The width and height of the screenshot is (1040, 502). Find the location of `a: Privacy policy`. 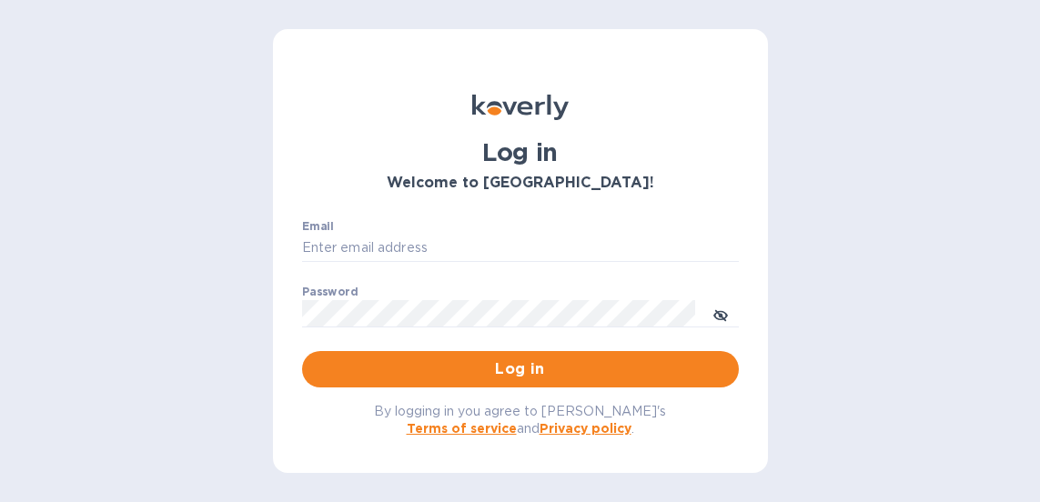

a: Privacy policy is located at coordinates (585, 429).